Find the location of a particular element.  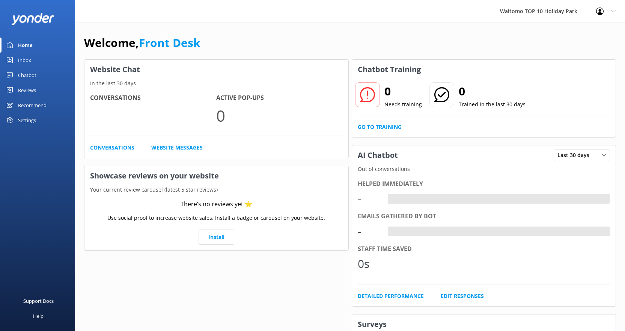

div: Emails gathered by bot is located at coordinates (484, 216).